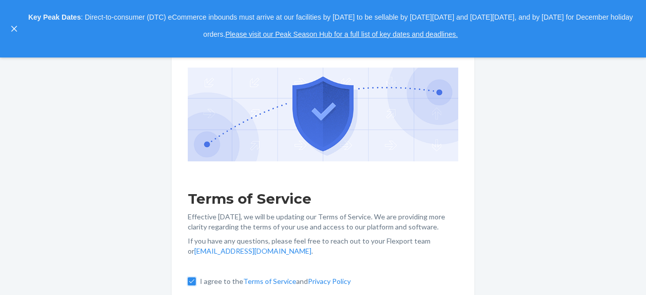 Image resolution: width=646 pixels, height=295 pixels. What do you see at coordinates (323, 115) in the screenshot?
I see `img: GDPR Compliance` at bounding box center [323, 115].